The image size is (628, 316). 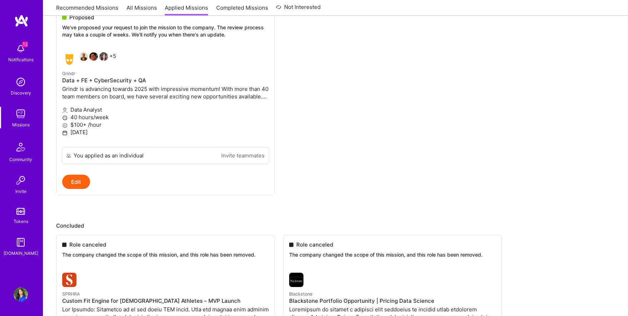 What do you see at coordinates (21, 49) in the screenshot?
I see `img: bell` at bounding box center [21, 49].